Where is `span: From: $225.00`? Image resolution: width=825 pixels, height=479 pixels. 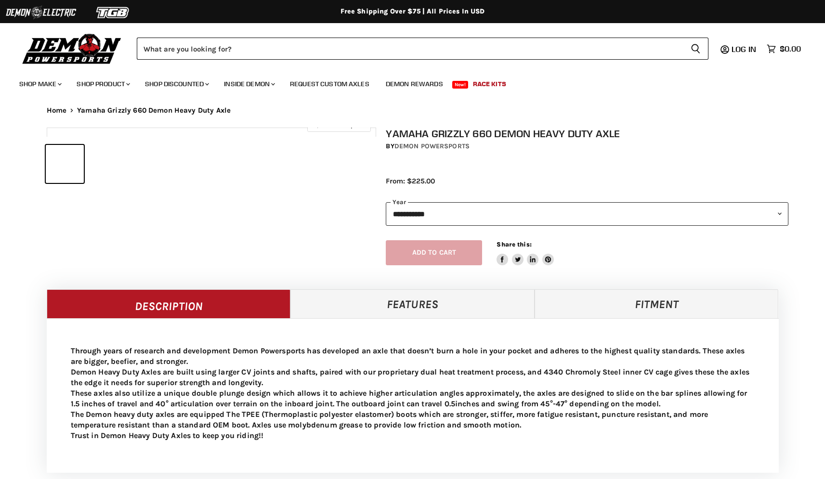
span: From: $225.00 is located at coordinates (410, 181).